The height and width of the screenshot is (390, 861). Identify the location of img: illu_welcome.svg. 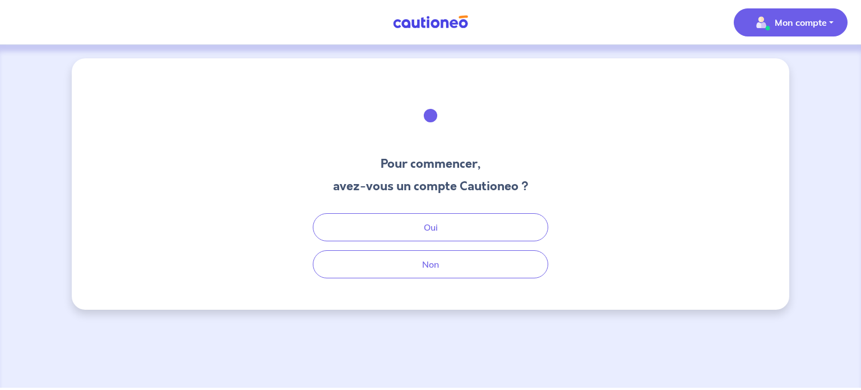
(431, 115).